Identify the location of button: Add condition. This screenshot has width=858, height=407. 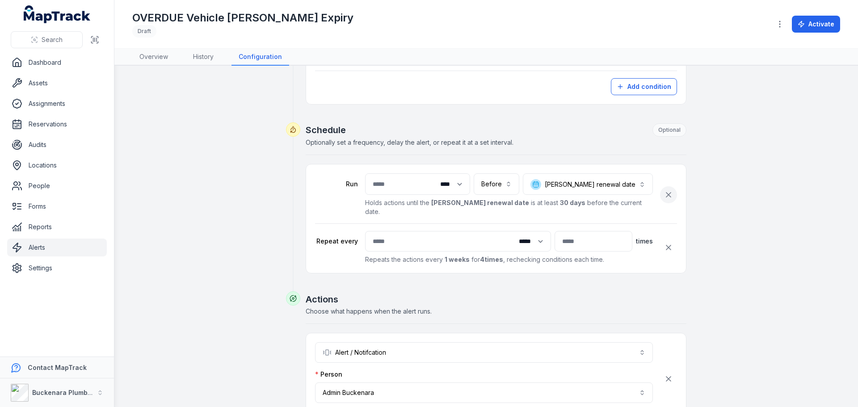
(644, 87).